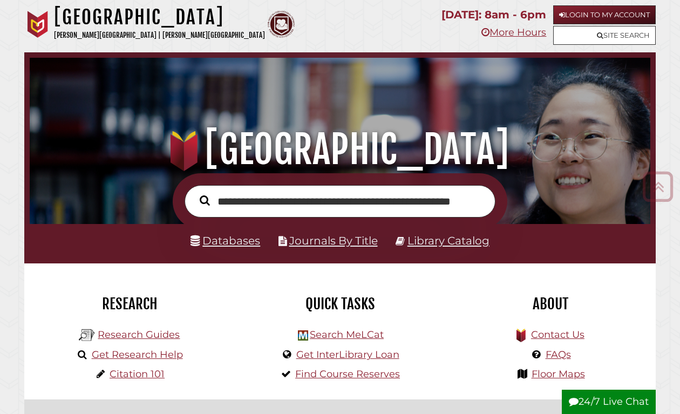 The width and height of the screenshot is (680, 414). What do you see at coordinates (348, 374) in the screenshot?
I see `a: Find Course Reserves` at bounding box center [348, 374].